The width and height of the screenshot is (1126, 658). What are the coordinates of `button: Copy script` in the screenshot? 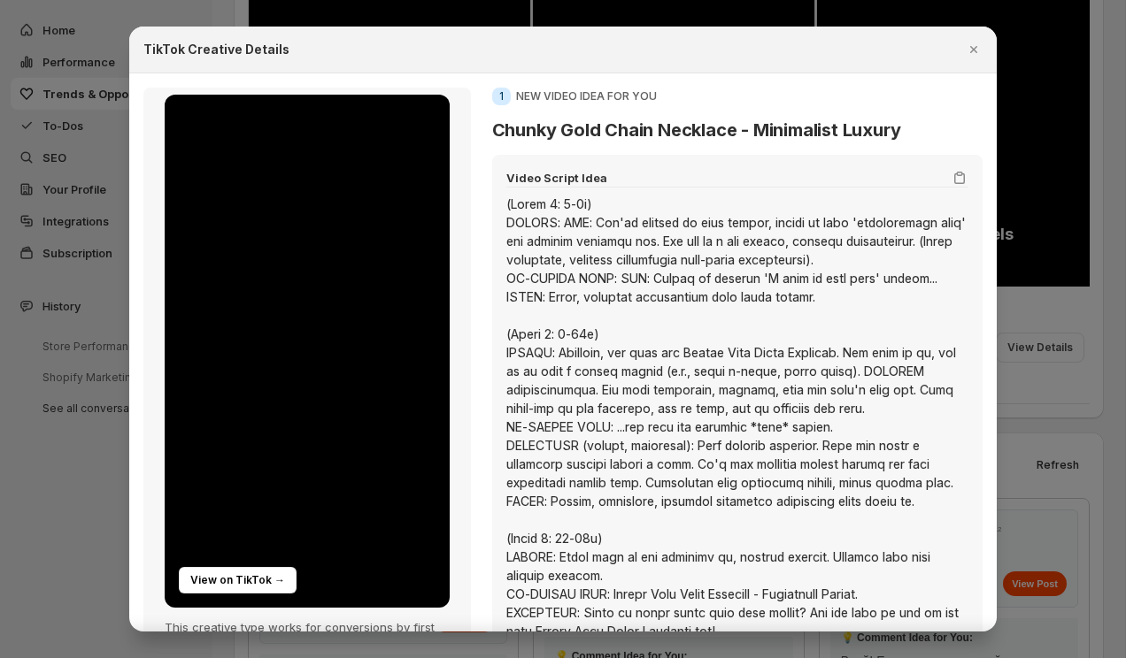 It's located at (959, 178).